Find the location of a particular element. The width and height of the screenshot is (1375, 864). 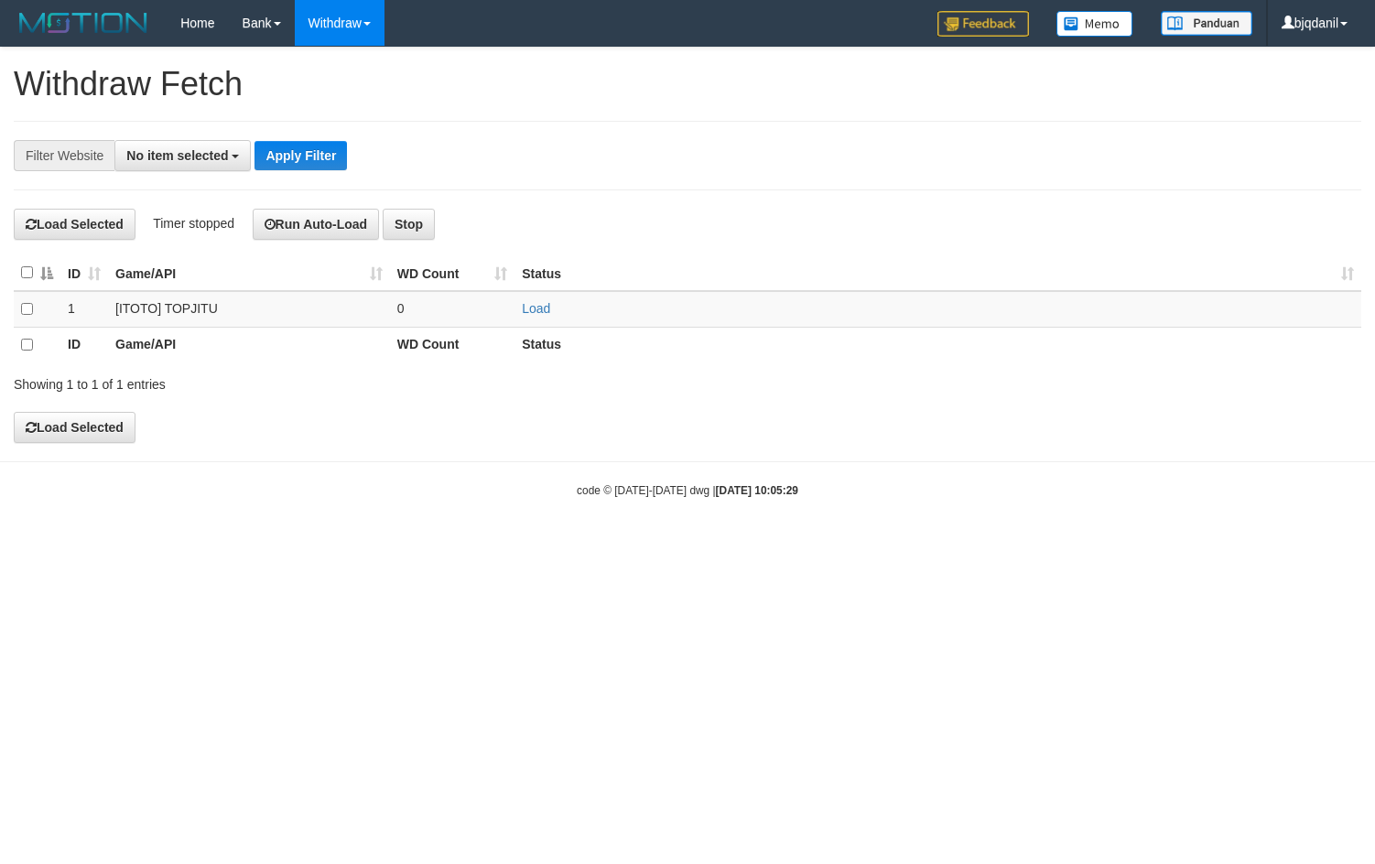

span: 0 is located at coordinates (401, 308).